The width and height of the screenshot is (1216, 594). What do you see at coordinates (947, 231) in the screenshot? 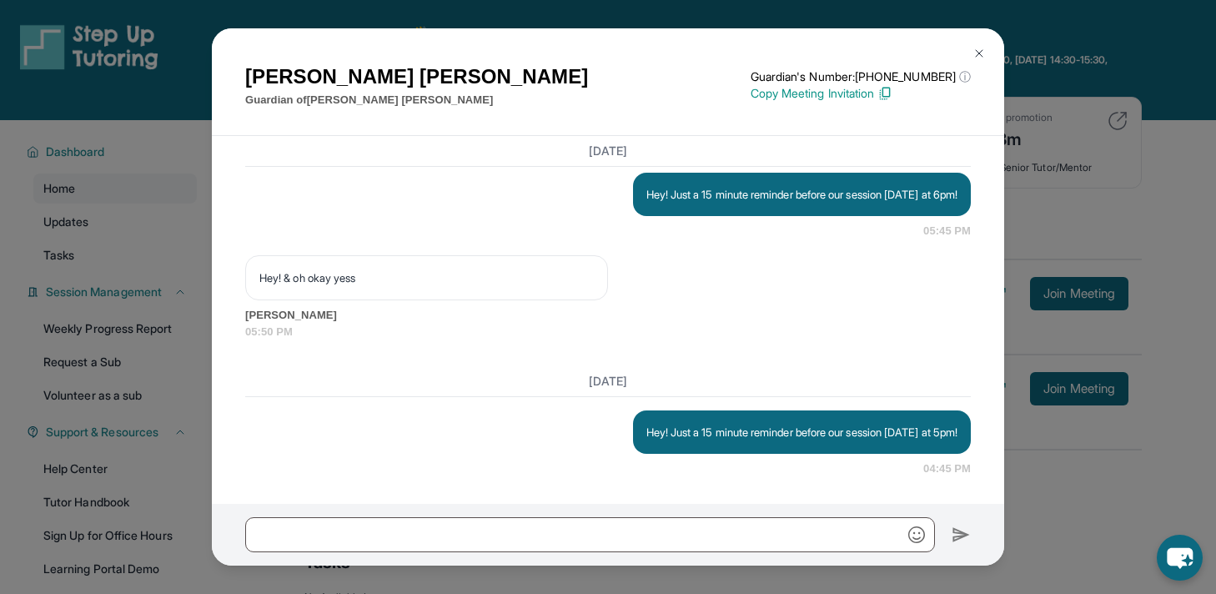
I see `span: 05:45 PM` at bounding box center [947, 231].